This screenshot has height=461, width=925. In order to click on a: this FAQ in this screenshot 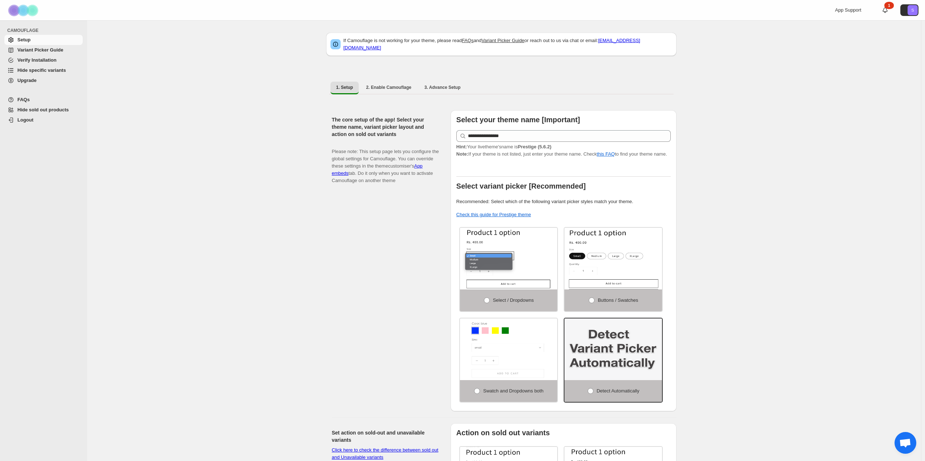, I will do `click(606, 154)`.